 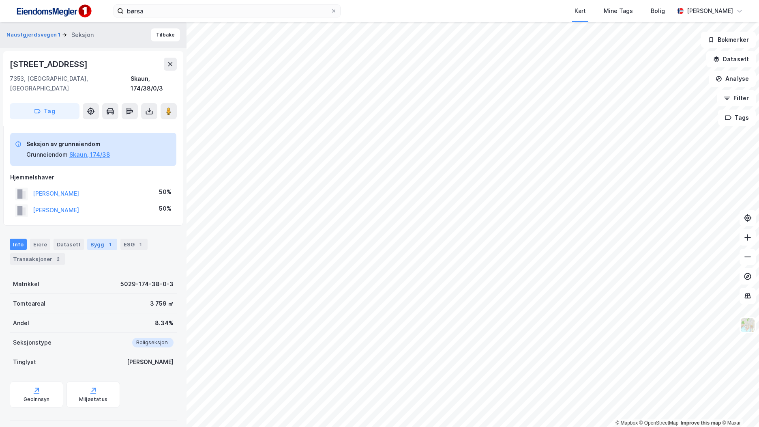 What do you see at coordinates (164, 323) in the screenshot?
I see `div: 8.34%` at bounding box center [164, 323].